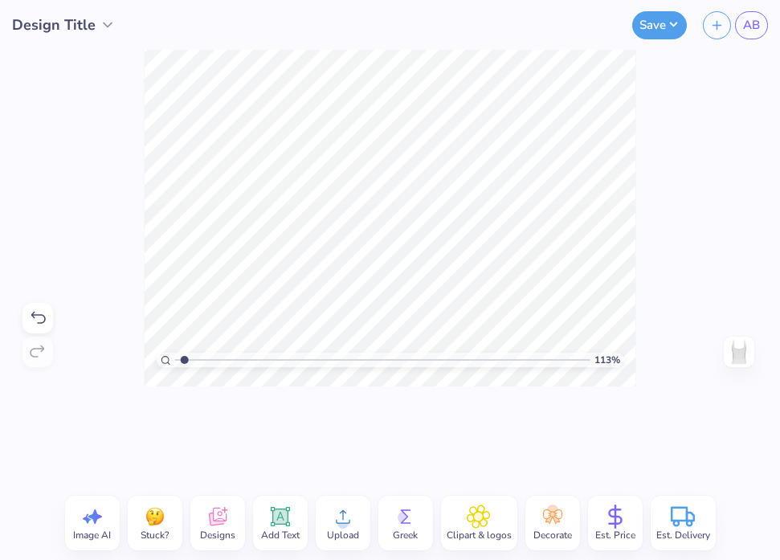  I want to click on span: AB, so click(751, 25).